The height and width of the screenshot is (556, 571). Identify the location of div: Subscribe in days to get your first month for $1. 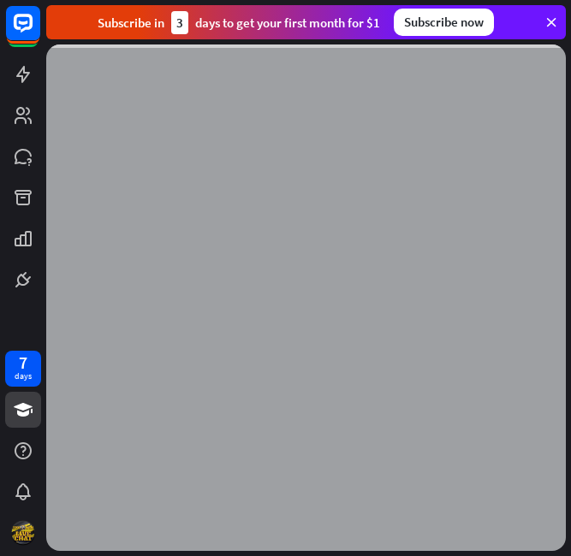
(239, 22).